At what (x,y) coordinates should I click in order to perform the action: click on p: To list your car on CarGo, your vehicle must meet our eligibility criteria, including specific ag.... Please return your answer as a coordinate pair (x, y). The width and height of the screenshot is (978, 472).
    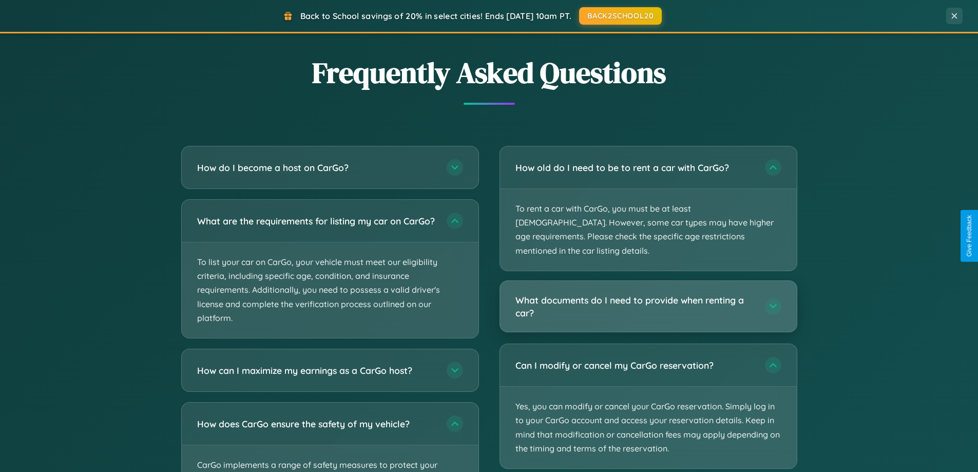
    Looking at the image, I should click on (330, 290).